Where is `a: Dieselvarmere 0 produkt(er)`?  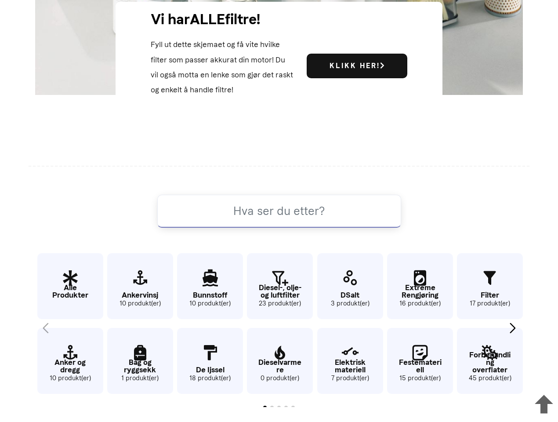
a: Dieselvarmere 0 produkt(er) is located at coordinates (280, 361).